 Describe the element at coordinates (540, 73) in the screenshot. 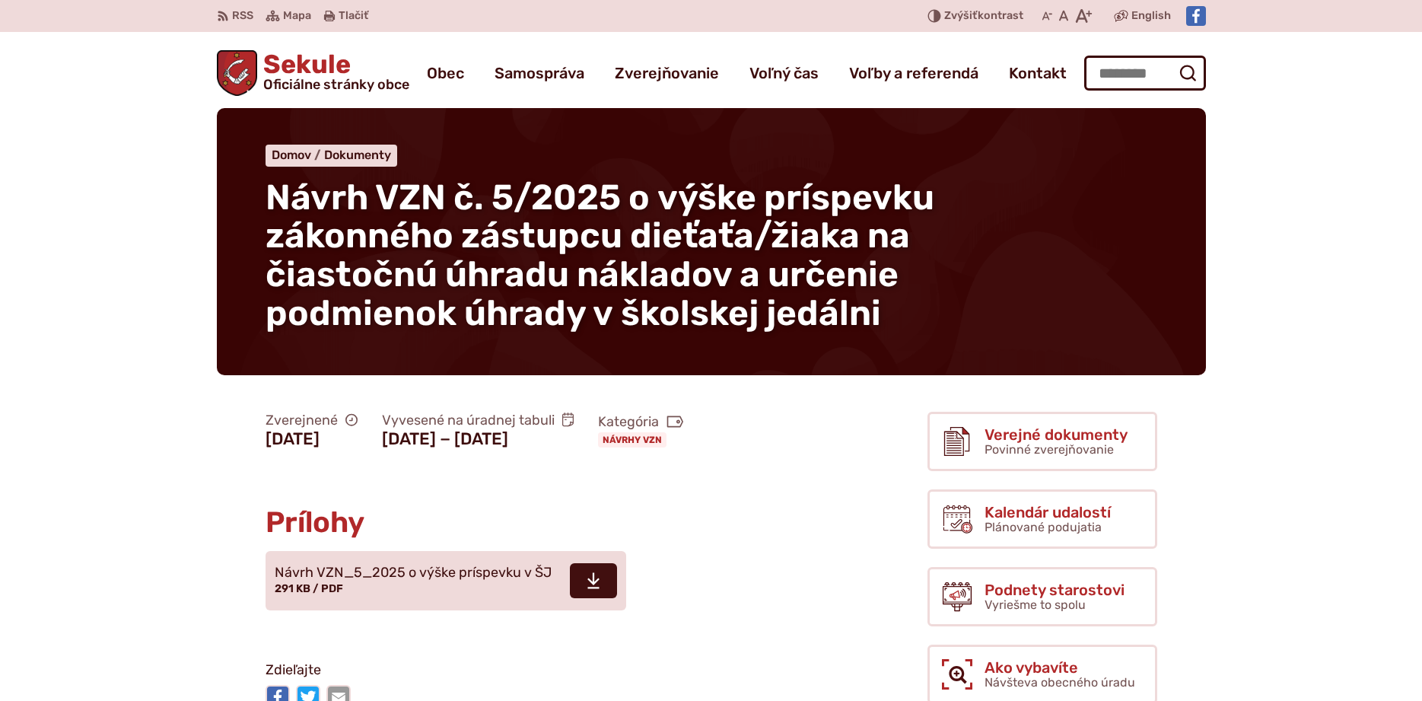

I see `span: Samospráva` at that location.